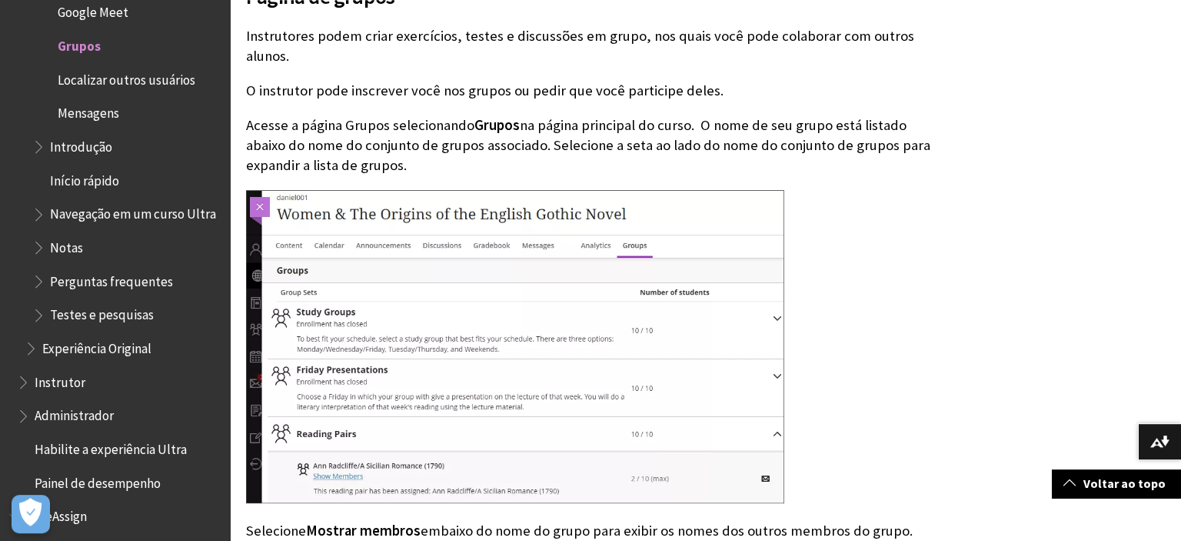 Image resolution: width=1181 pixels, height=541 pixels. I want to click on span: Painel de desempenho, so click(98, 480).